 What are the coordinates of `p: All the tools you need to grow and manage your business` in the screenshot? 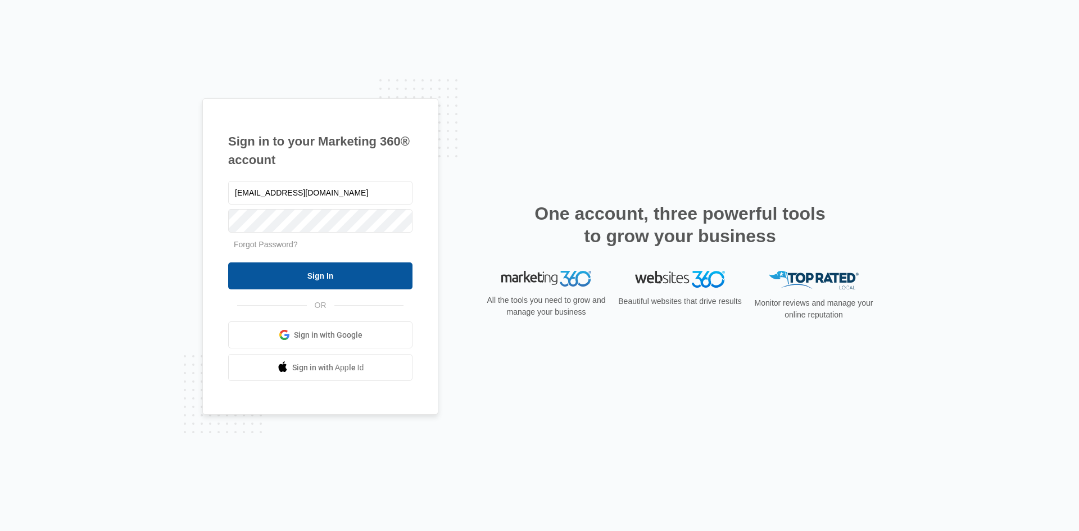 It's located at (546, 306).